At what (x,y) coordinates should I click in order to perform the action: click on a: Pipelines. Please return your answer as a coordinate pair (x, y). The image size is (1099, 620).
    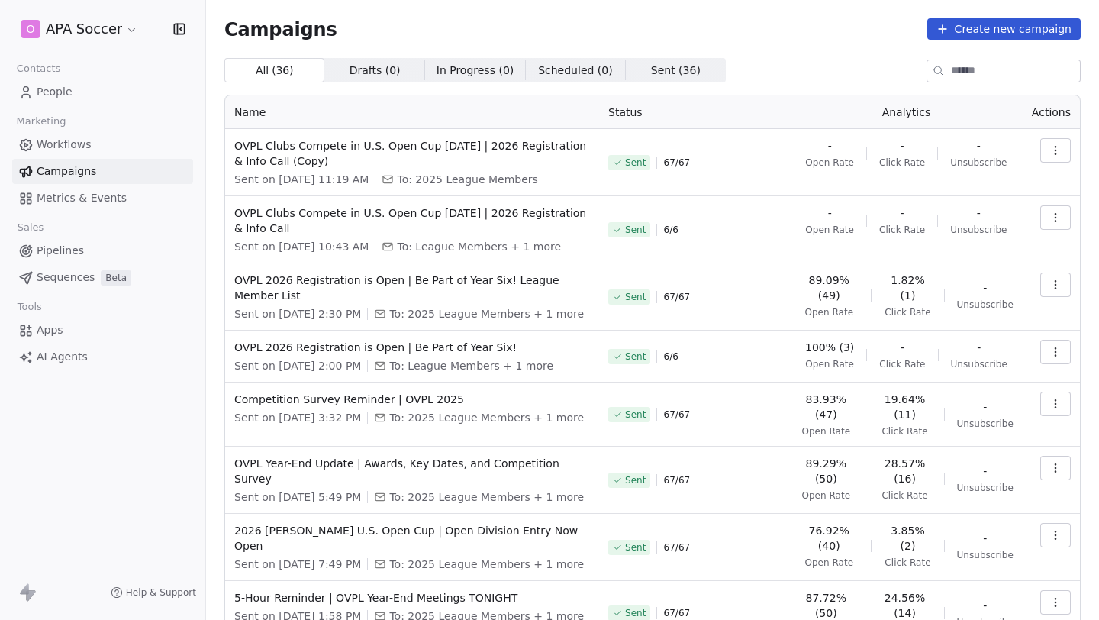
    Looking at the image, I should click on (102, 250).